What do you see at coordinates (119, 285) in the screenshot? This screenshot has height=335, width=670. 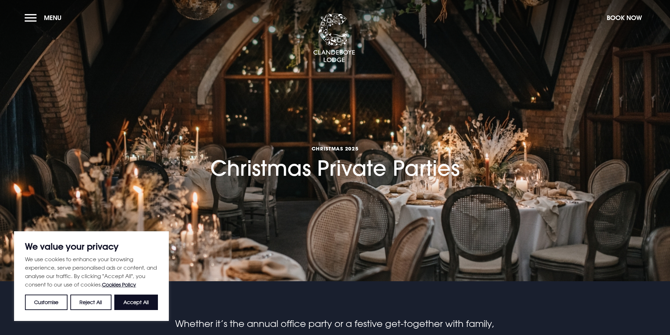 I see `a: Cookies Policy` at bounding box center [119, 285].